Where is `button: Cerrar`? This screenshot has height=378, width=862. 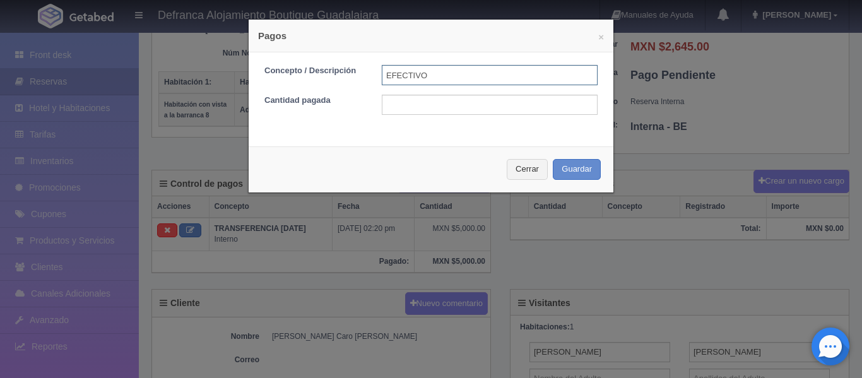
button: Cerrar is located at coordinates (527, 169).